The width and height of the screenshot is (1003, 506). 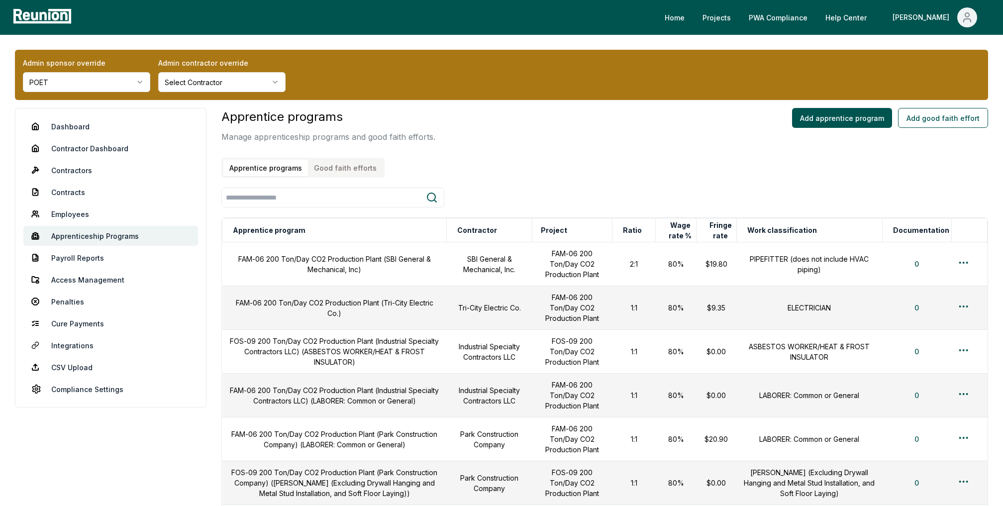 What do you see at coordinates (110, 192) in the screenshot?
I see `a: Contracts` at bounding box center [110, 192].